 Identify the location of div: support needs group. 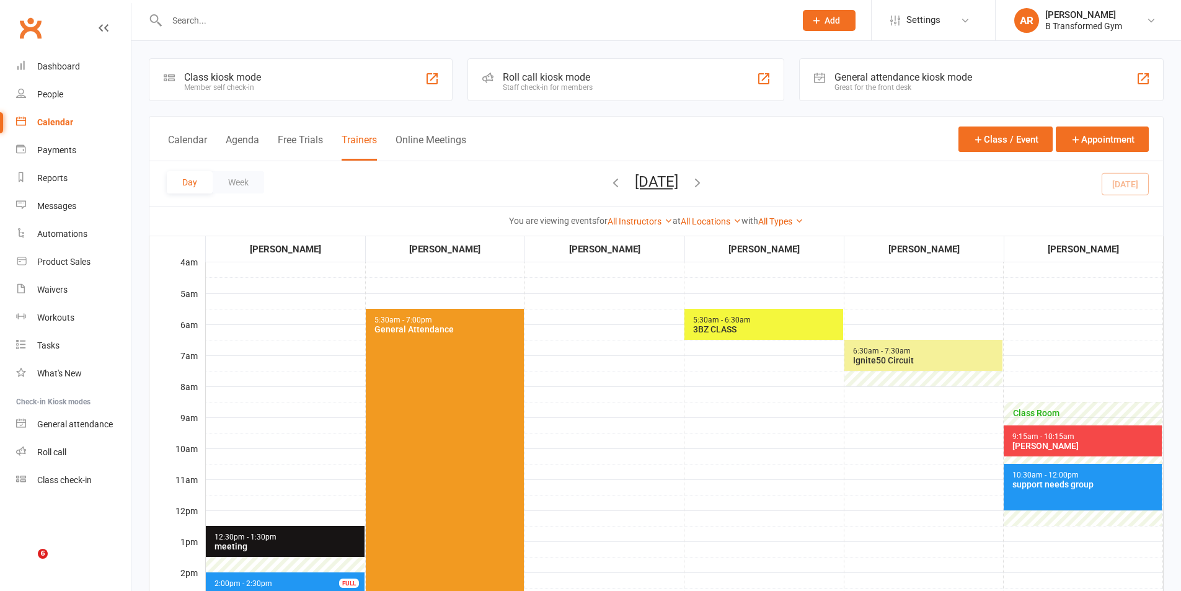
(1086, 484).